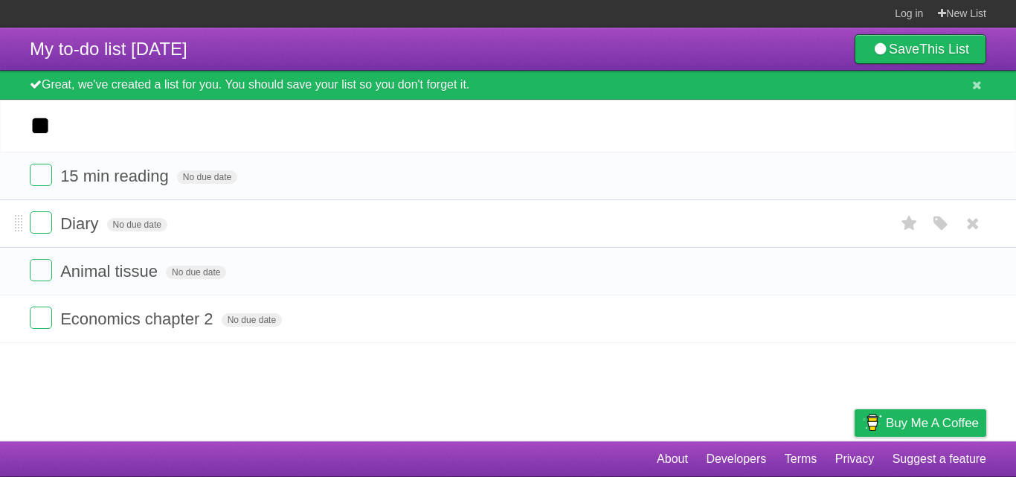  Describe the element at coordinates (672, 459) in the screenshot. I see `a: About` at that location.